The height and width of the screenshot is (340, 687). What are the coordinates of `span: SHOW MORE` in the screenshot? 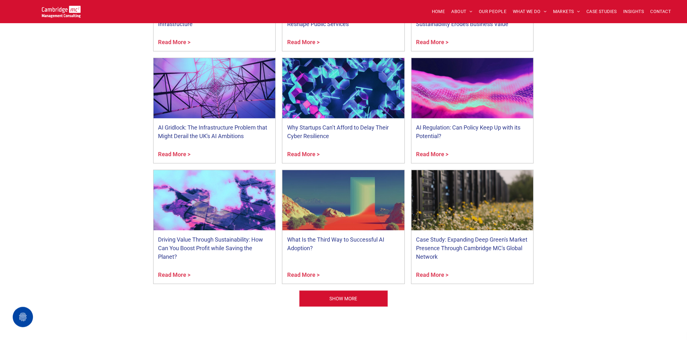 It's located at (344, 299).